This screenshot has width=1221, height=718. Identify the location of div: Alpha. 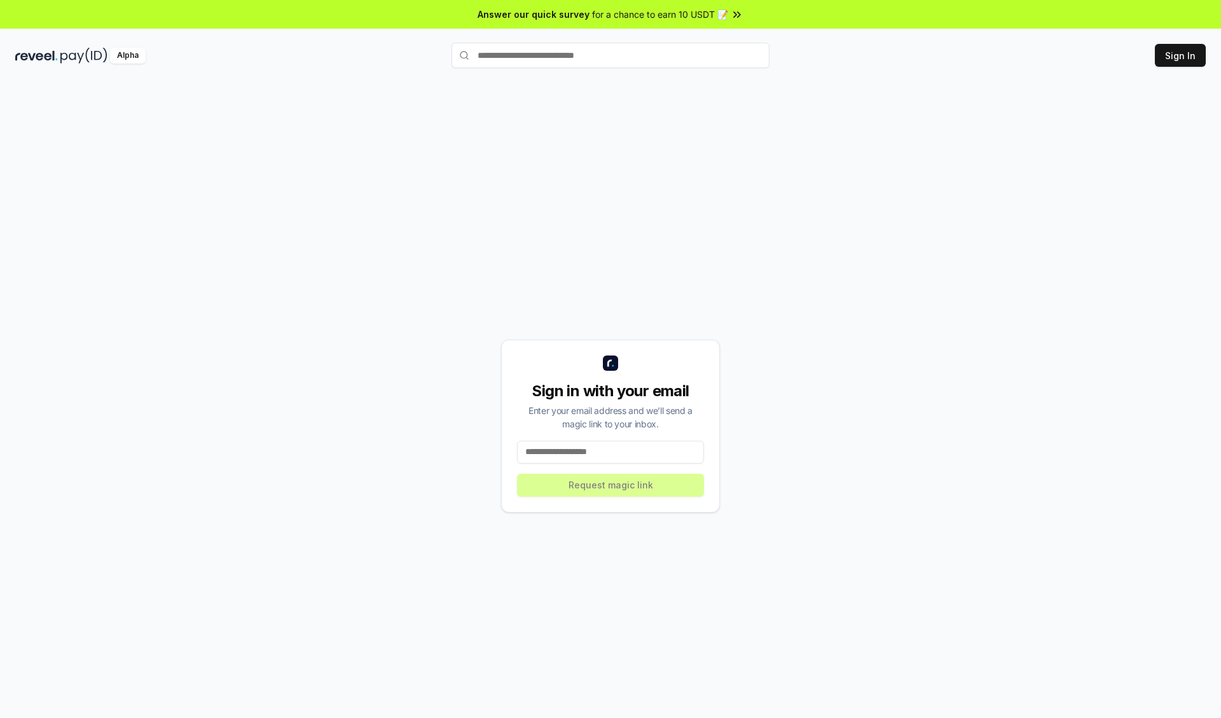
(128, 55).